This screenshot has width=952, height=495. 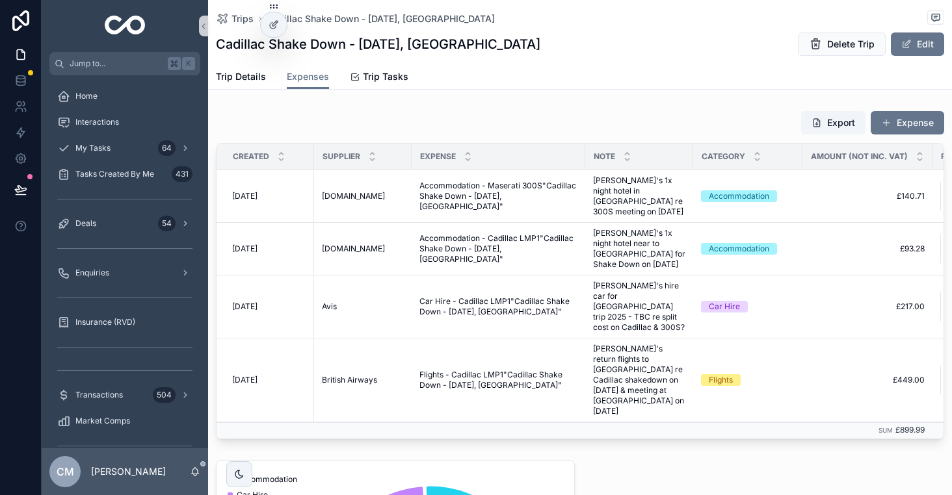 What do you see at coordinates (859, 157) in the screenshot?
I see `span: Amount (not inc. VAT)` at bounding box center [859, 157].